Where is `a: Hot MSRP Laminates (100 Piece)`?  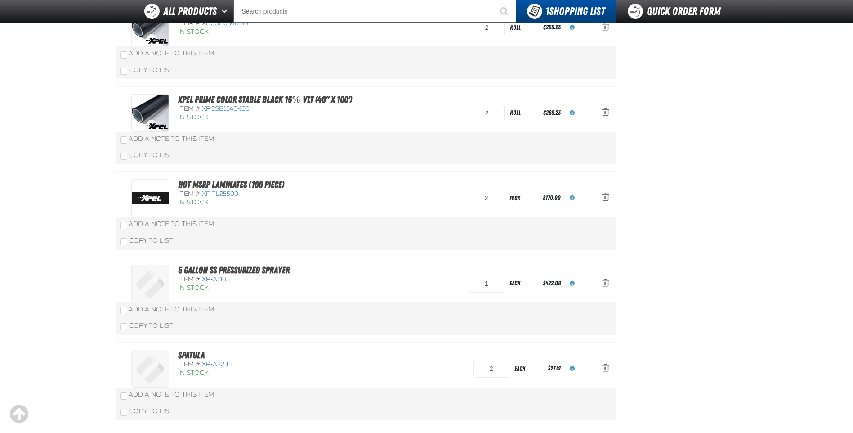 a: Hot MSRP Laminates (100 Piece) is located at coordinates (231, 184).